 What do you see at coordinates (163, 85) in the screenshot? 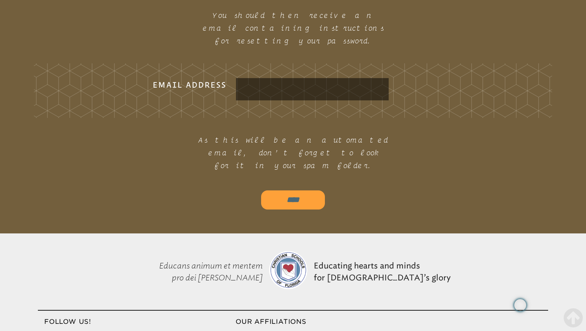
I see `h3: Email Address` at bounding box center [163, 85].